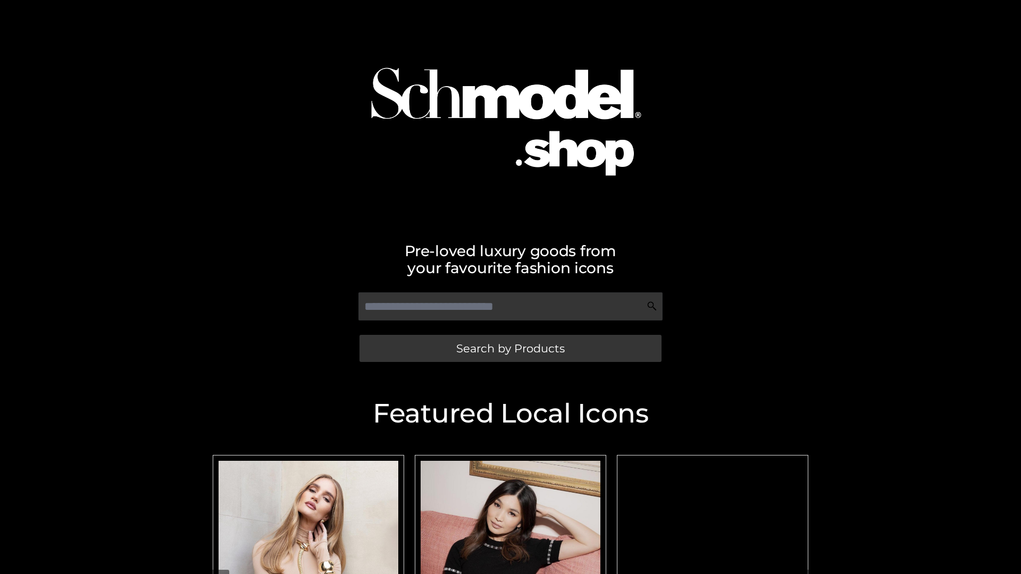  Describe the element at coordinates (510, 348) in the screenshot. I see `span: Search by Products` at that location.